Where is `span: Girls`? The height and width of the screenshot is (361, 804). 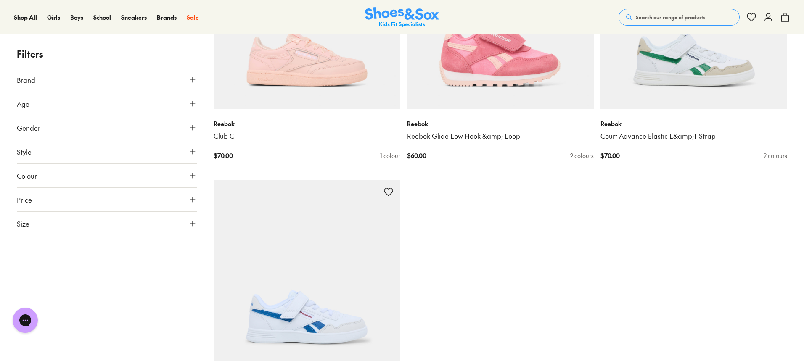
span: Girls is located at coordinates (53, 17).